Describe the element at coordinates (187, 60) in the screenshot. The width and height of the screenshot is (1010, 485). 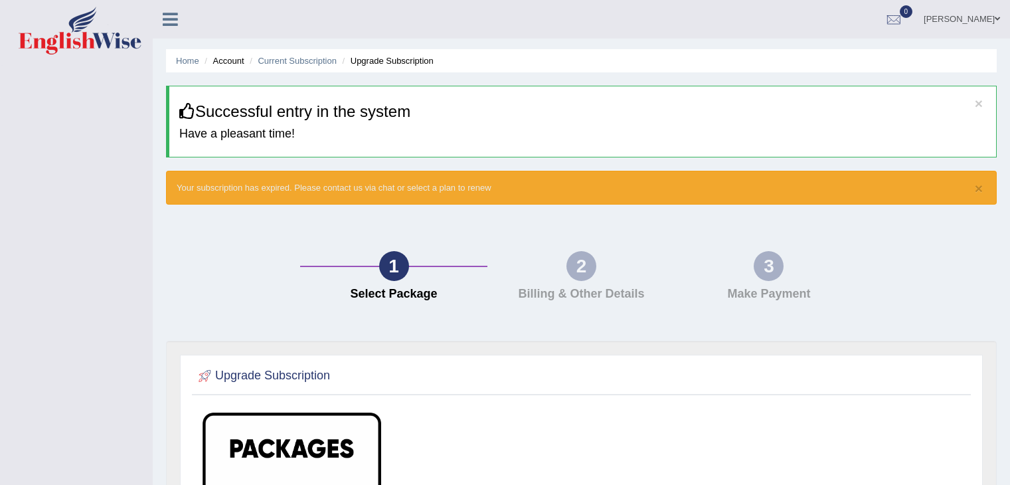
I see `a: Home` at that location.